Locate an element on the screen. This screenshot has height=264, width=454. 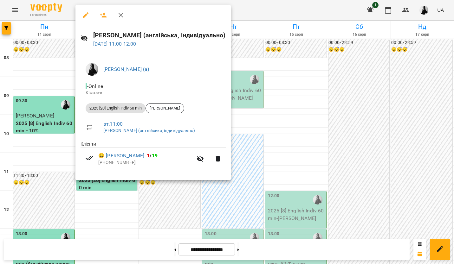
span: 19 is located at coordinates (155, 156).